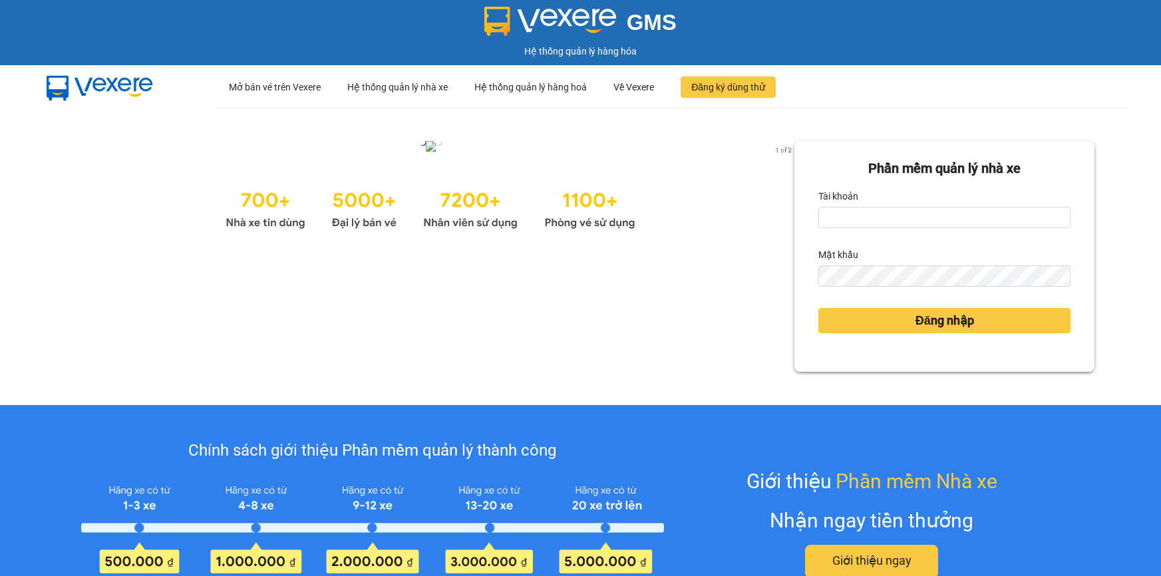 The image size is (1161, 576). What do you see at coordinates (580, 51) in the screenshot?
I see `div: Hệ thống quản lý hàng hóa` at bounding box center [580, 51].